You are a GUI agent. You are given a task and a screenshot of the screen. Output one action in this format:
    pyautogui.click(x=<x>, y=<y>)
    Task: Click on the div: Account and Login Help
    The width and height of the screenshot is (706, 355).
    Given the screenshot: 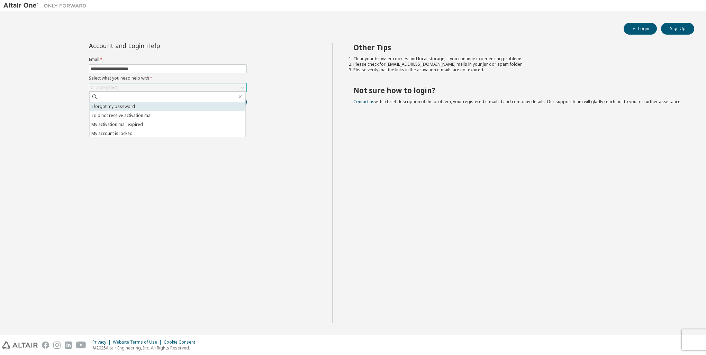 What is the action you would take?
    pyautogui.click(x=152, y=46)
    